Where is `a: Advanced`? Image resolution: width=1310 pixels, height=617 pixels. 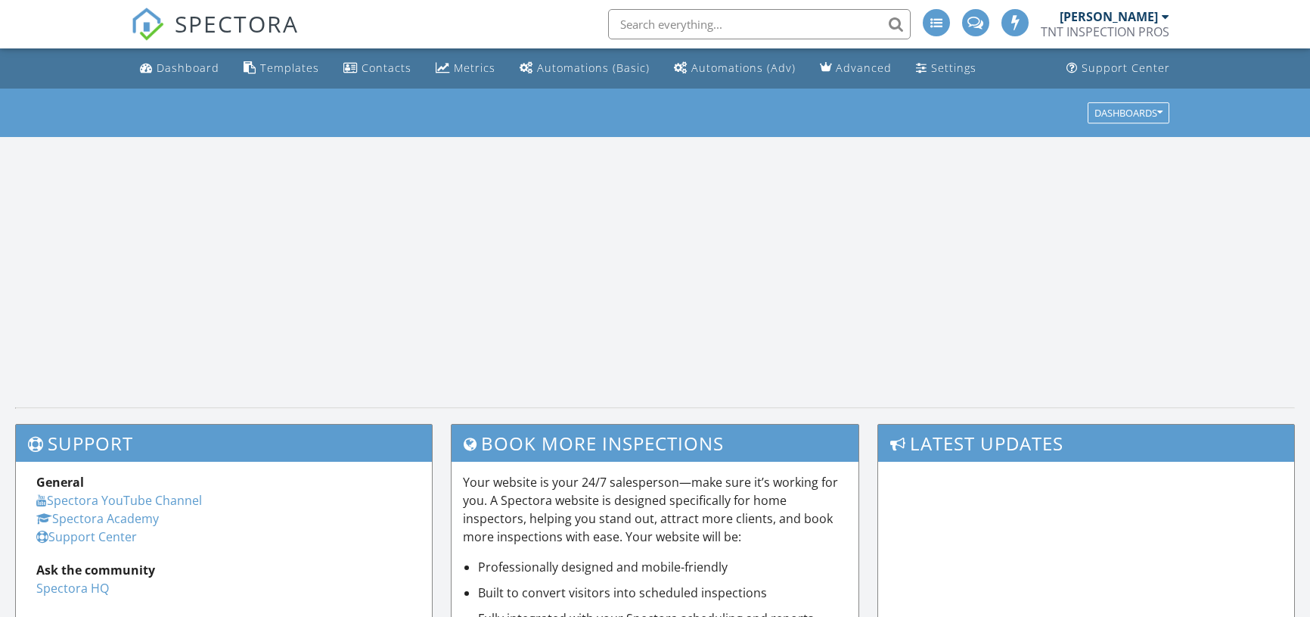 a: Advanced is located at coordinates (856, 68).